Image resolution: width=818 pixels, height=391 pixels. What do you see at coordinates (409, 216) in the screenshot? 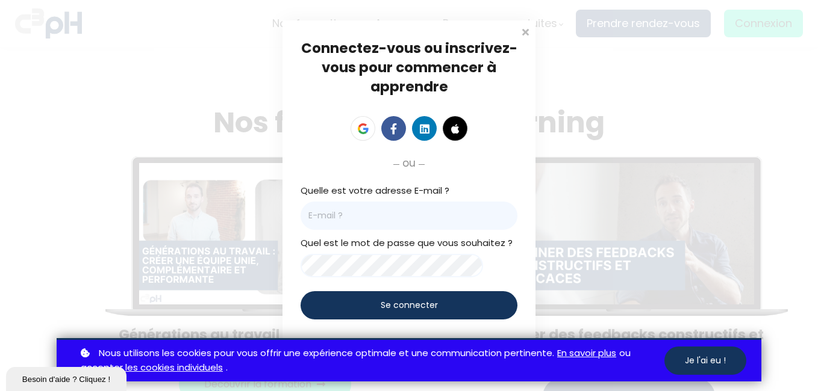
I see `input: E-mail ?` at bounding box center [409, 216].